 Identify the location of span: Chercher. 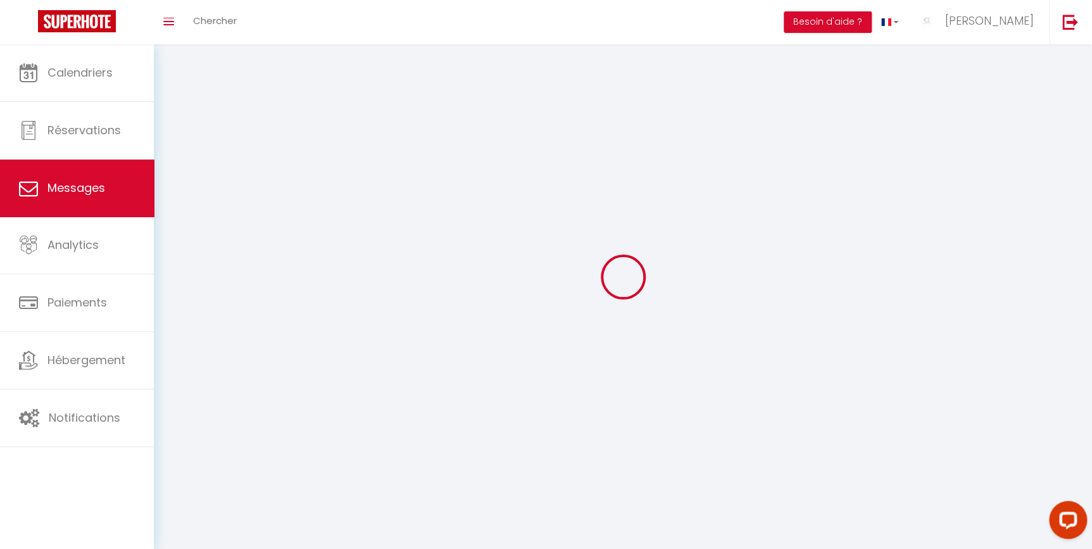
(215, 20).